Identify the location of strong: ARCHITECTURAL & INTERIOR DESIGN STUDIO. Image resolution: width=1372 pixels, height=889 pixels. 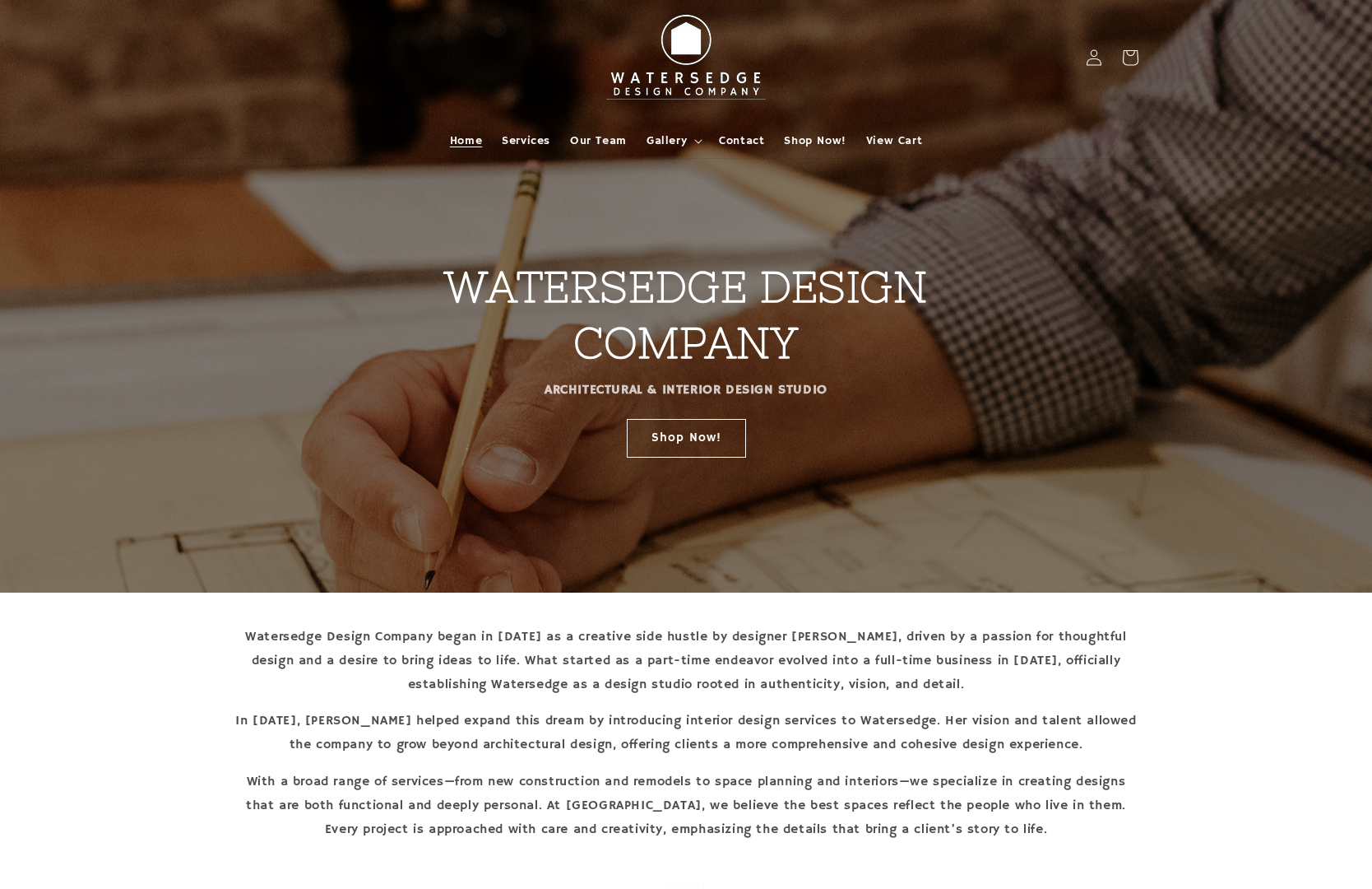
(686, 390).